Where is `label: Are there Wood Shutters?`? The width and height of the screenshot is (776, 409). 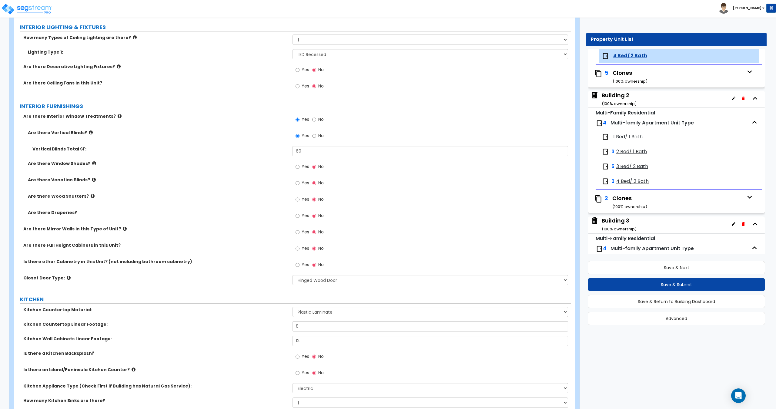 label: Are there Wood Shutters? is located at coordinates (158, 196).